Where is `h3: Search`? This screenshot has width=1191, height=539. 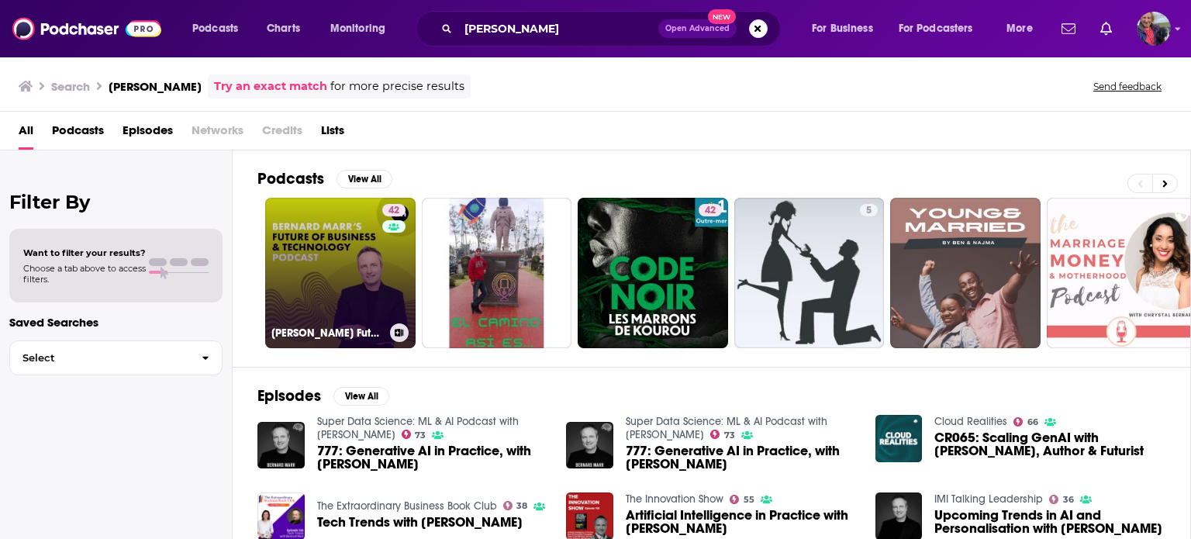
h3: Search is located at coordinates (71, 86).